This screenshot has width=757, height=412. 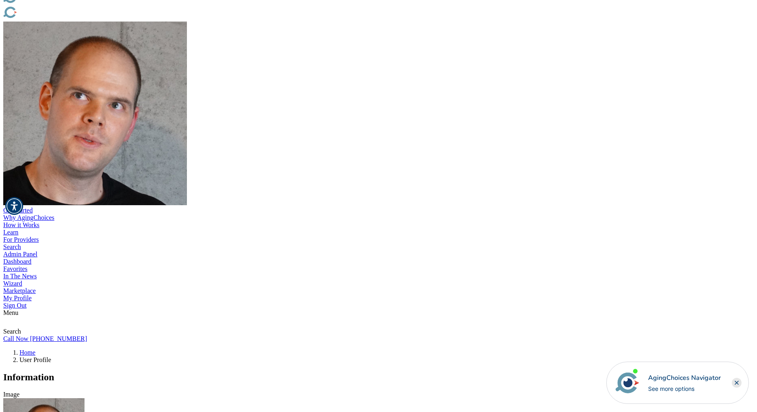 I want to click on div: Dashboard, so click(x=378, y=262).